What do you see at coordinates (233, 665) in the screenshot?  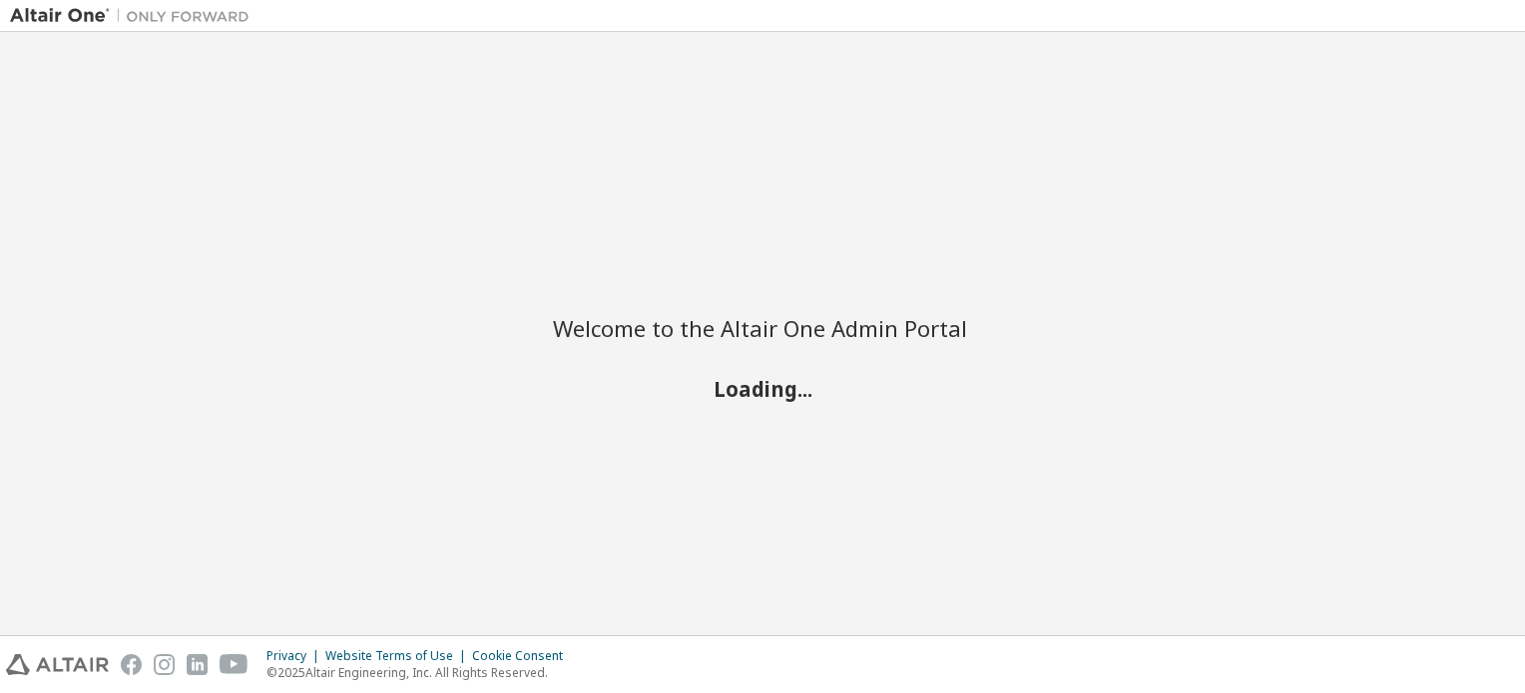 I see `img: youtube.svg` at bounding box center [233, 665].